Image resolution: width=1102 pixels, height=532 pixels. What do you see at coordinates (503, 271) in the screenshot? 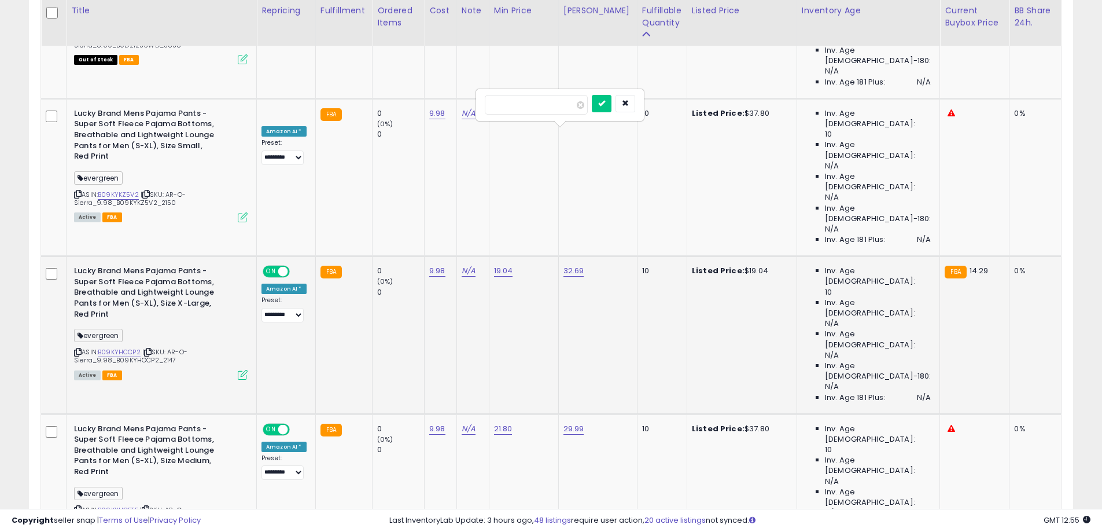
I see `a: 19.04` at bounding box center [503, 271].